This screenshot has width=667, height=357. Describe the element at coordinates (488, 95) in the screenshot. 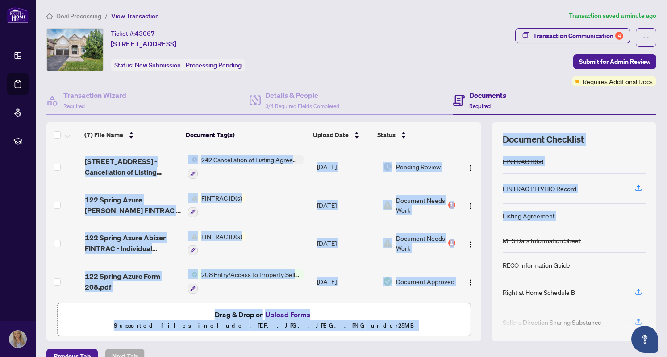

I see `h4: Documents` at that location.